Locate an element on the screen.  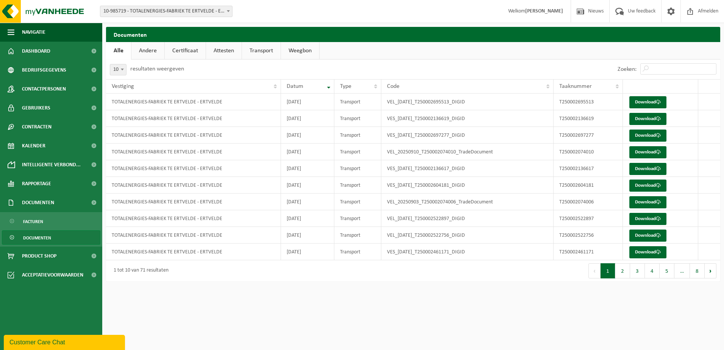
a: Andere is located at coordinates (148, 51).